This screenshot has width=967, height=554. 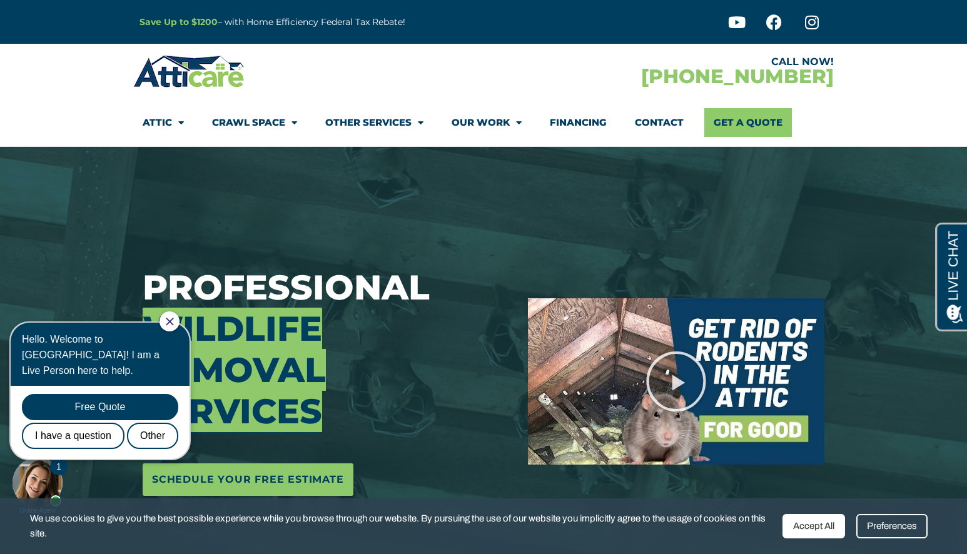 I want to click on a: Our Work, so click(x=487, y=123).